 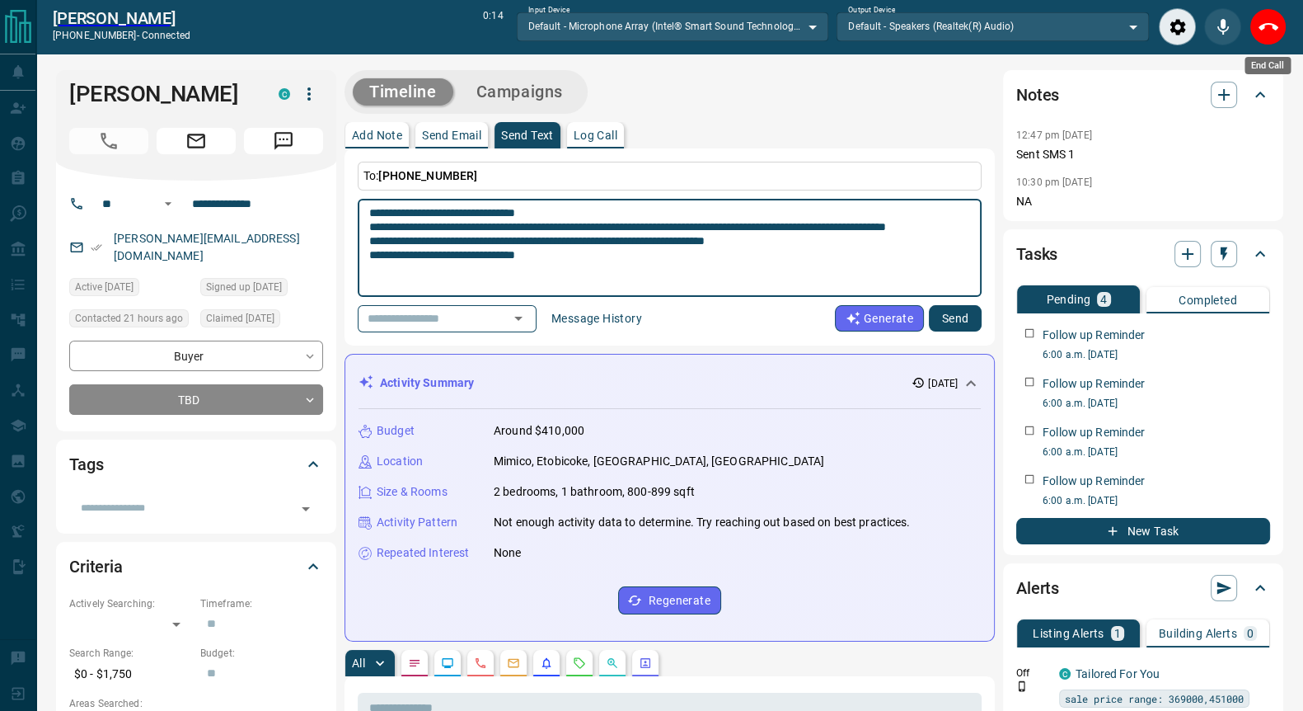 I want to click on div: Tasks, so click(x=1143, y=254).